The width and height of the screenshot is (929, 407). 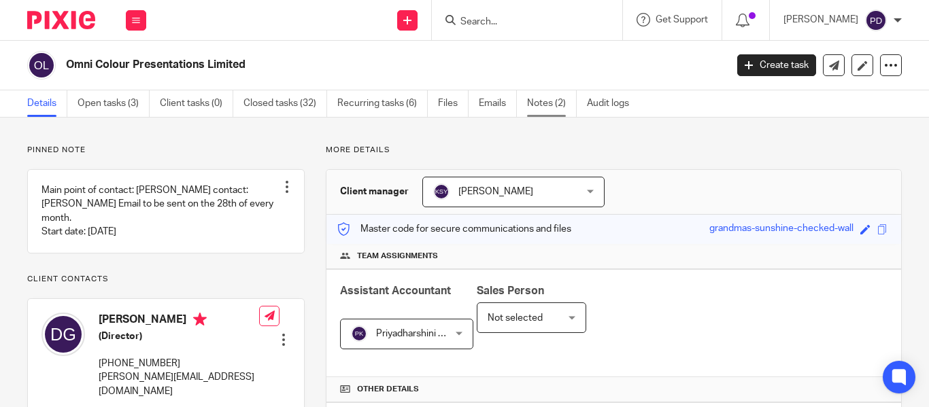 What do you see at coordinates (515, 318) in the screenshot?
I see `span: Not selected` at bounding box center [515, 318].